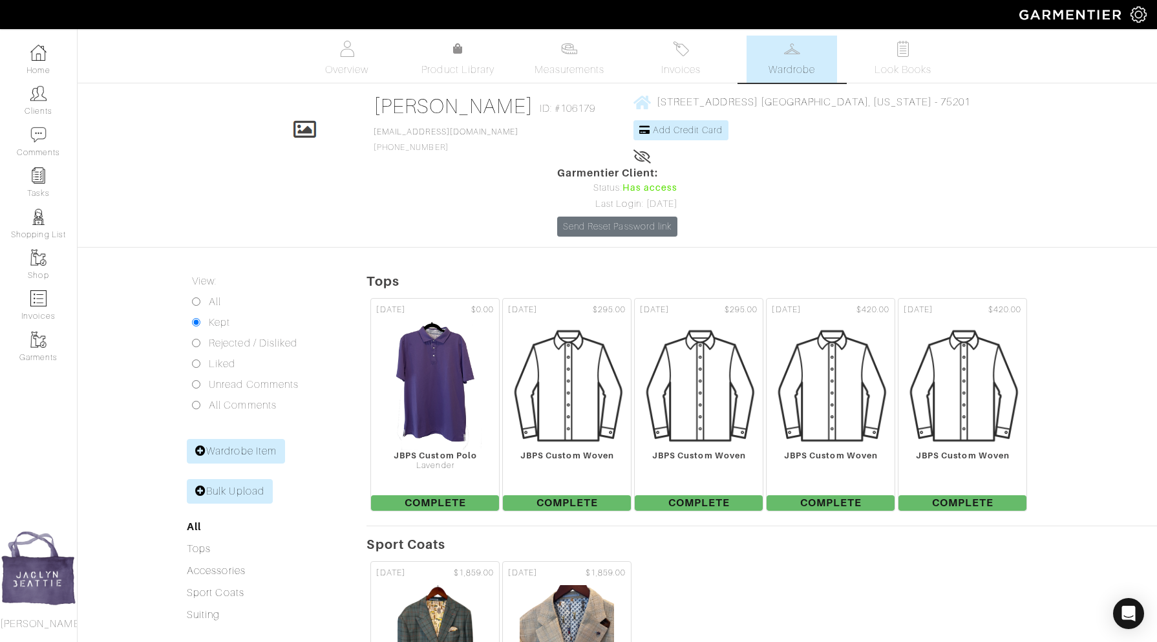 This screenshot has width=1157, height=642. I want to click on a: Sport Coats, so click(215, 593).